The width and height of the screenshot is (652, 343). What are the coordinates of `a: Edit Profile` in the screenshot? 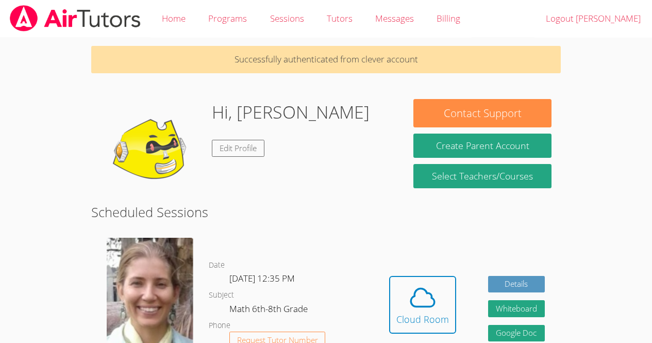 It's located at (238, 148).